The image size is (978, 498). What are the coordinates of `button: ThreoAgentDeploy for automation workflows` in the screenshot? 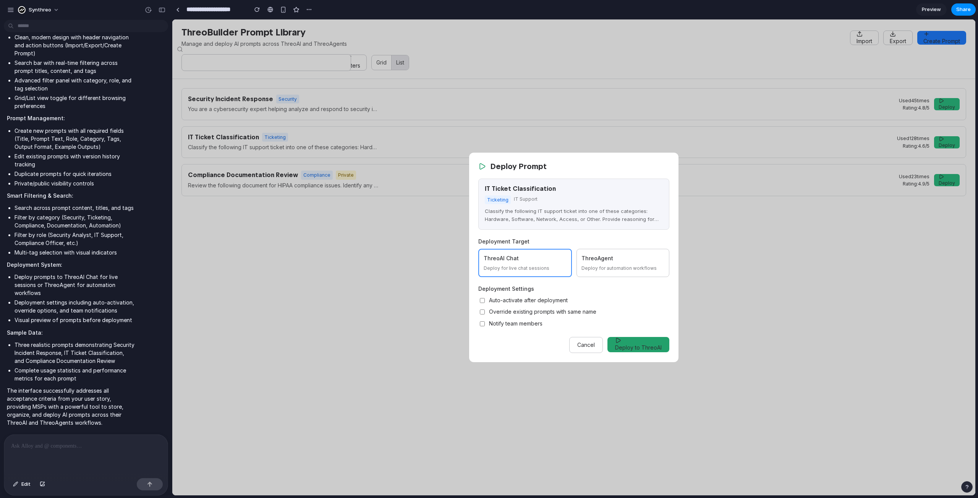 It's located at (450, 244).